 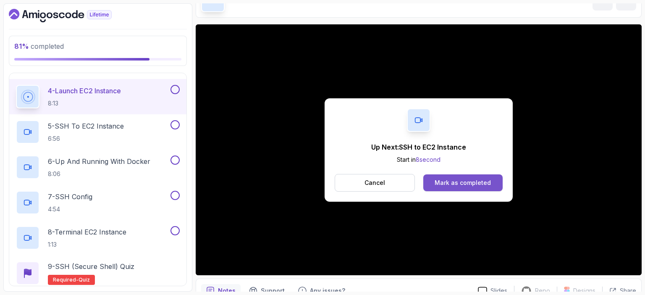 I want to click on button: 6-Up And Running With Docker8:06, so click(x=98, y=167).